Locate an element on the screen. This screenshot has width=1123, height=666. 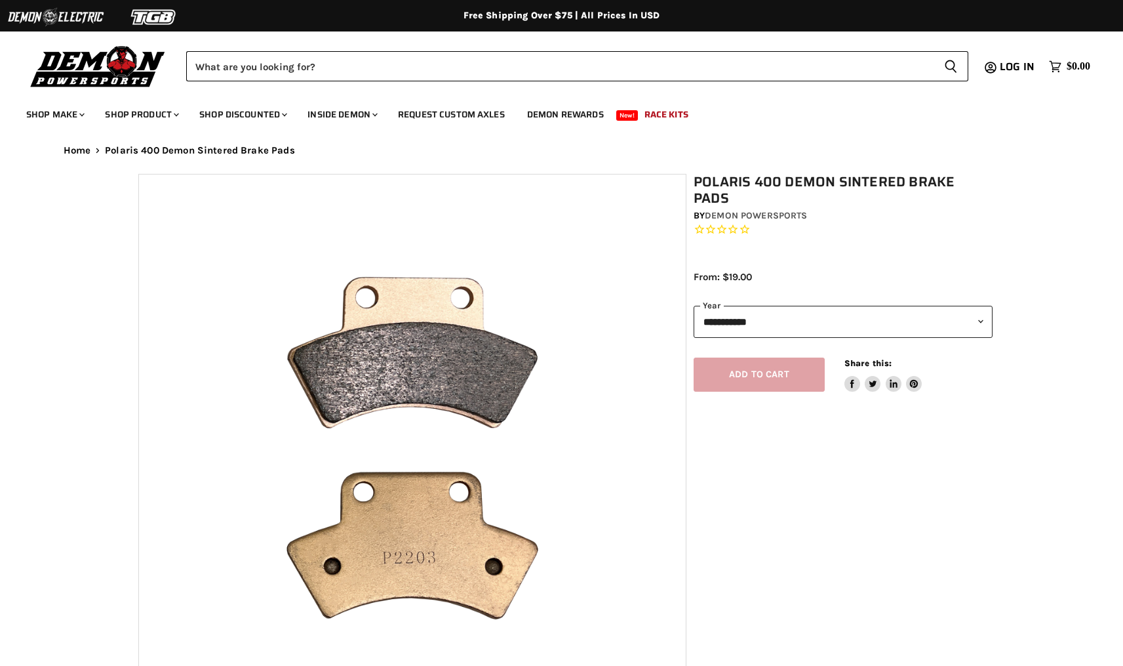
img: Demon Powersports is located at coordinates (98, 66).